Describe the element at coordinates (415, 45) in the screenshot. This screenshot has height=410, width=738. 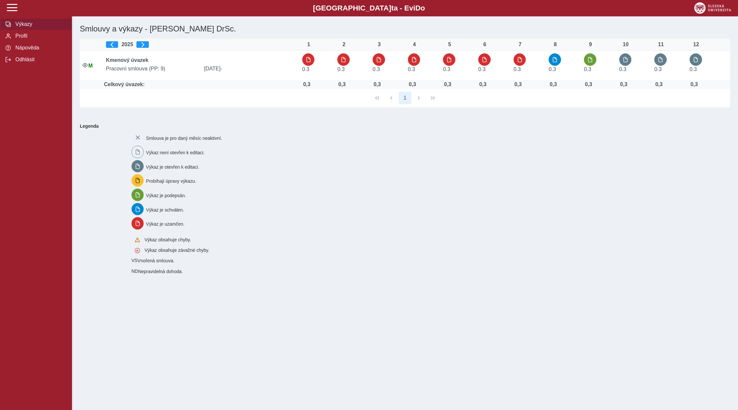
I see `div: 4` at that location.